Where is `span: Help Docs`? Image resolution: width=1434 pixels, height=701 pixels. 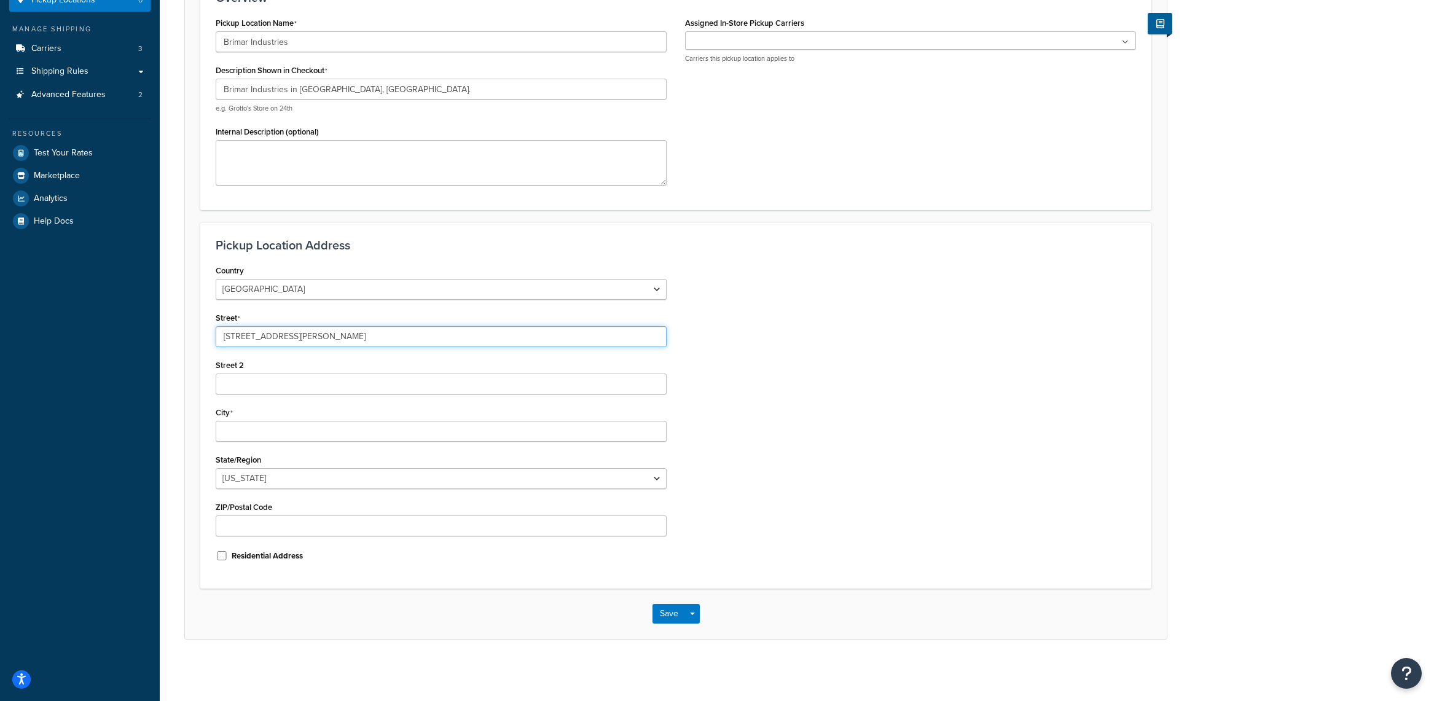
span: Help Docs is located at coordinates (53, 221).